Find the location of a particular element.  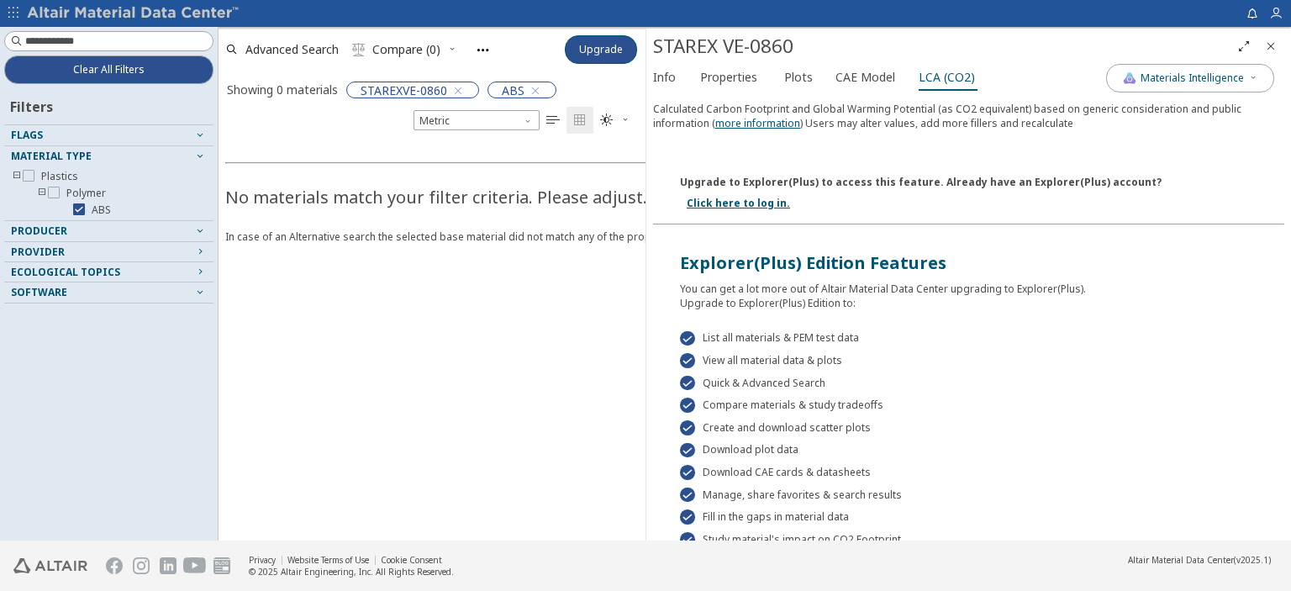

button: Ecological Topics is located at coordinates (108, 272).